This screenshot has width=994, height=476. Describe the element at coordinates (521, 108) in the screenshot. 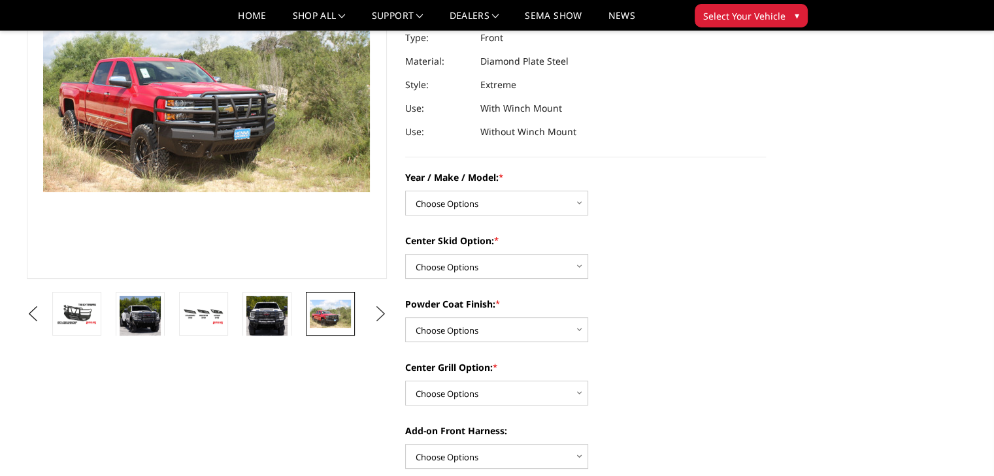

I see `dd: With Winch Mount` at that location.